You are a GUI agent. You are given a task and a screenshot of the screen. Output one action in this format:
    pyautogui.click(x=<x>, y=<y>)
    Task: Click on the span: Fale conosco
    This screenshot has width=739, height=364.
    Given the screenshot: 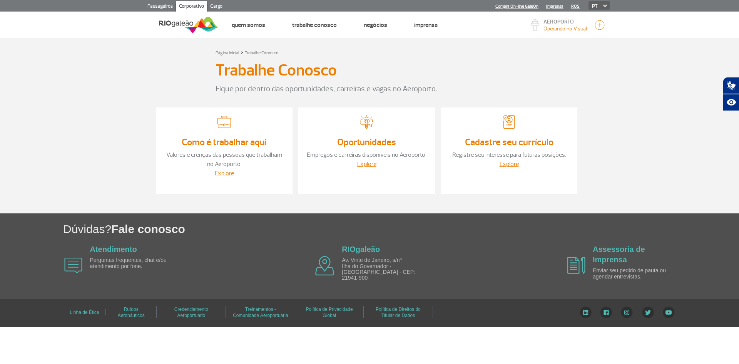 What is the action you would take?
    pyautogui.click(x=148, y=229)
    